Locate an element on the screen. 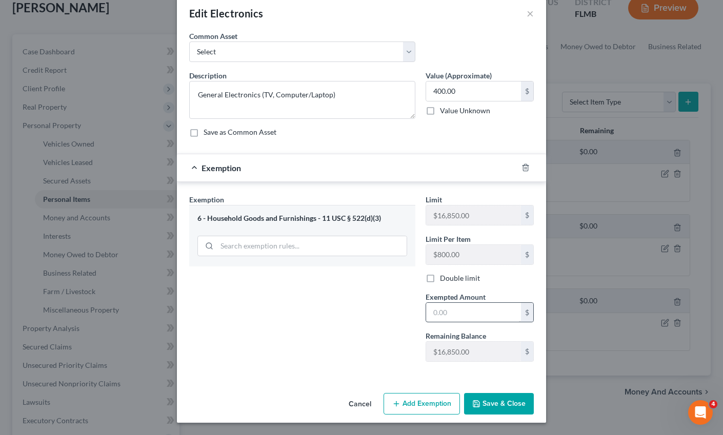  span: Limit is located at coordinates (434, 199).